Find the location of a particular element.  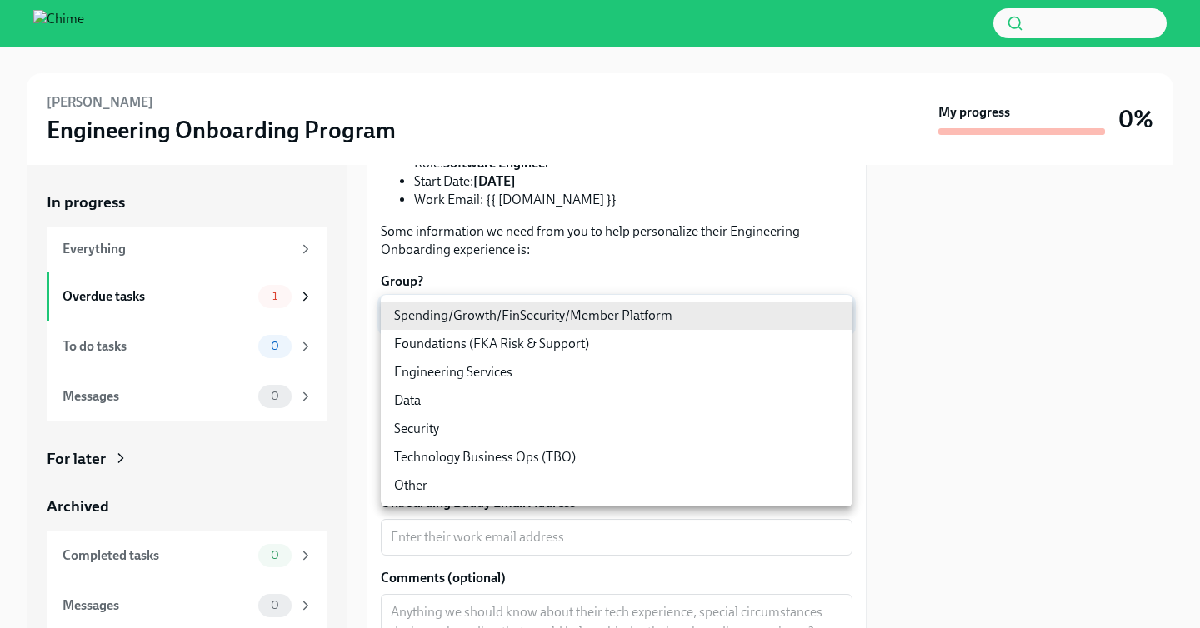

li: Data is located at coordinates (616, 401).